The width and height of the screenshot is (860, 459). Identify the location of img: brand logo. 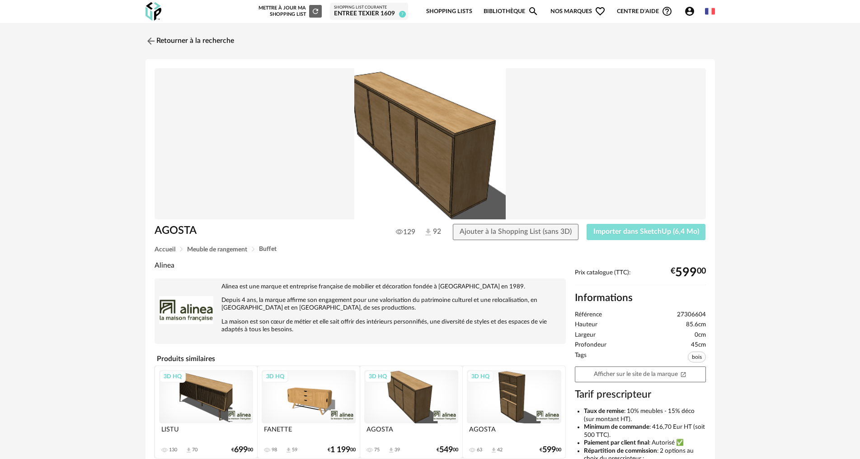
(186, 310).